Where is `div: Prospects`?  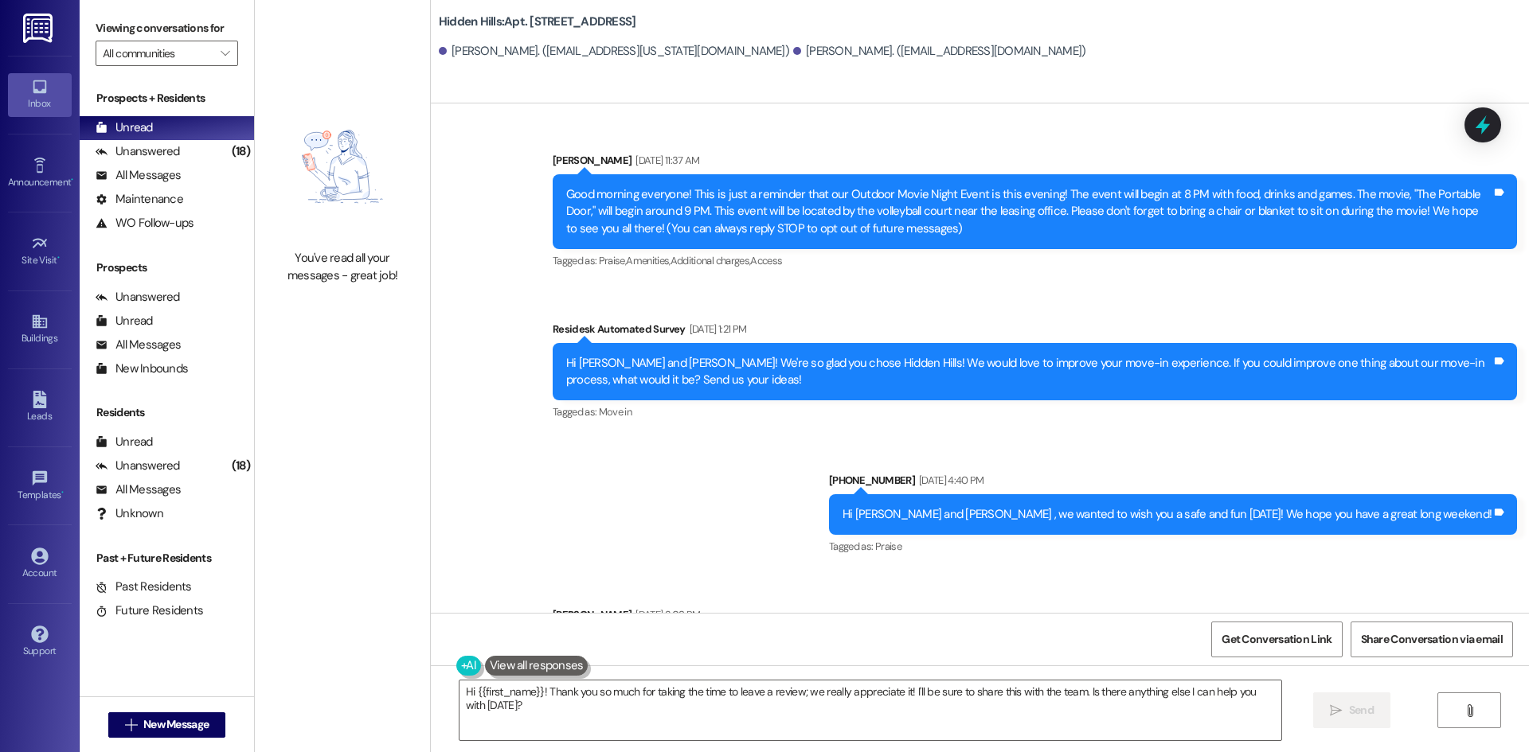
div: Prospects is located at coordinates (166, 267).